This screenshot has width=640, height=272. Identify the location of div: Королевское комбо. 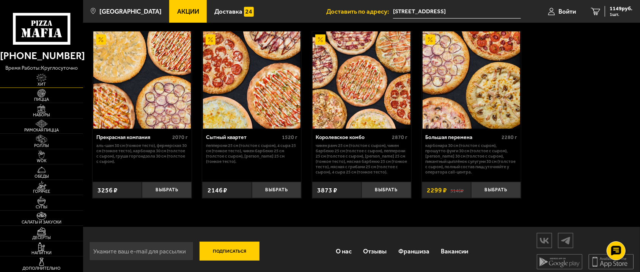
(353, 138).